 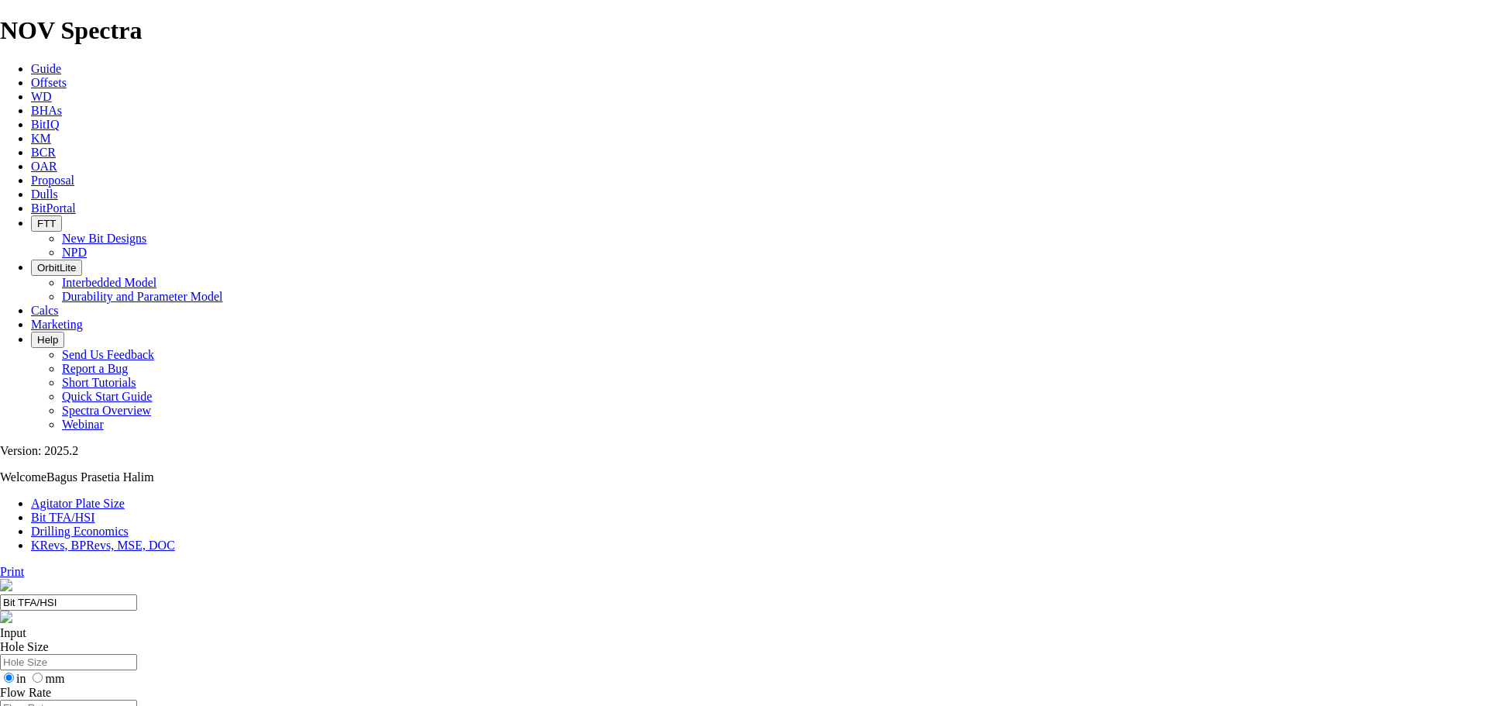 I want to click on a: Marketing, so click(x=57, y=324).